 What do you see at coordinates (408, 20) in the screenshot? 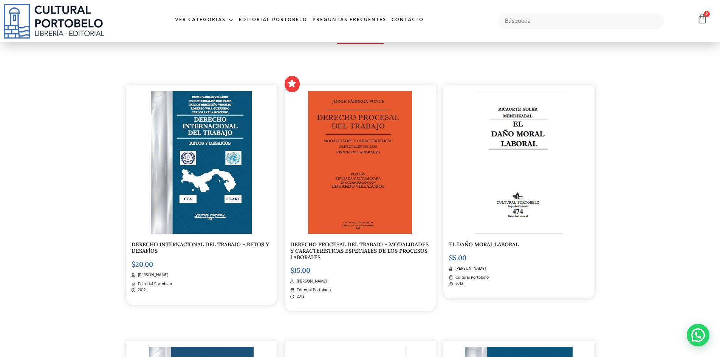
I see `a: Contacto` at bounding box center [408, 20].